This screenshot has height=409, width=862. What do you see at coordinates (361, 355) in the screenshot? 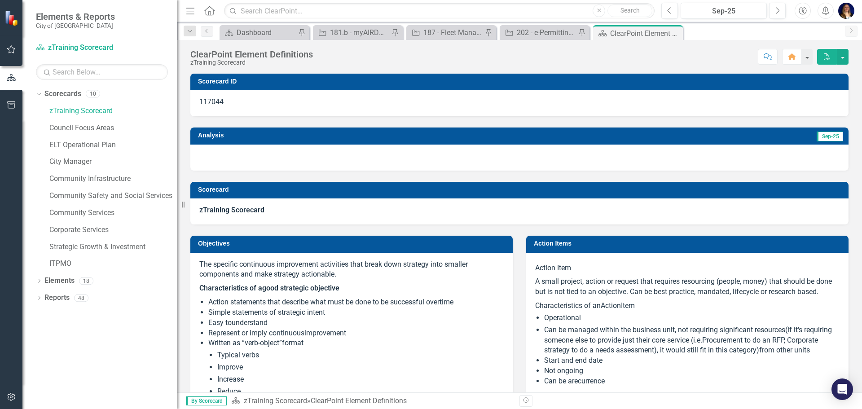
I see `li: Typical verbs` at bounding box center [361, 355].